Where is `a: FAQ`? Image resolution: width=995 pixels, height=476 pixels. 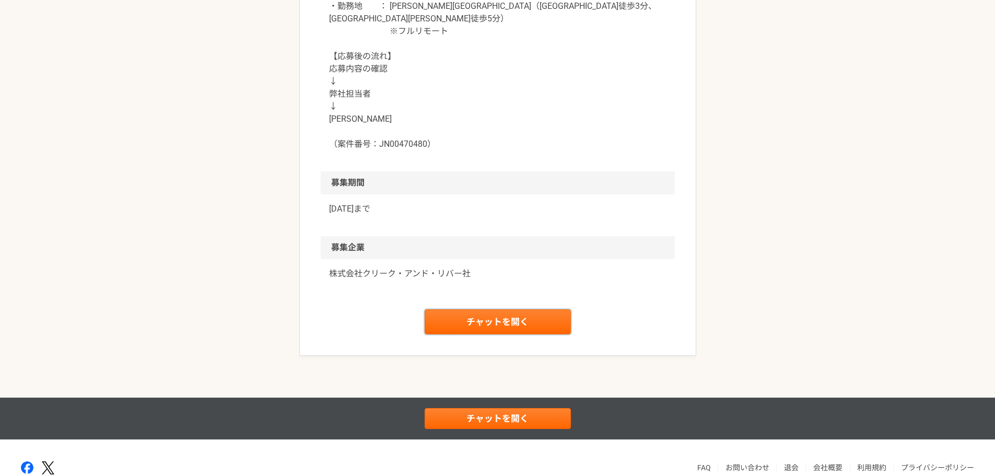 a: FAQ is located at coordinates (704, 468).